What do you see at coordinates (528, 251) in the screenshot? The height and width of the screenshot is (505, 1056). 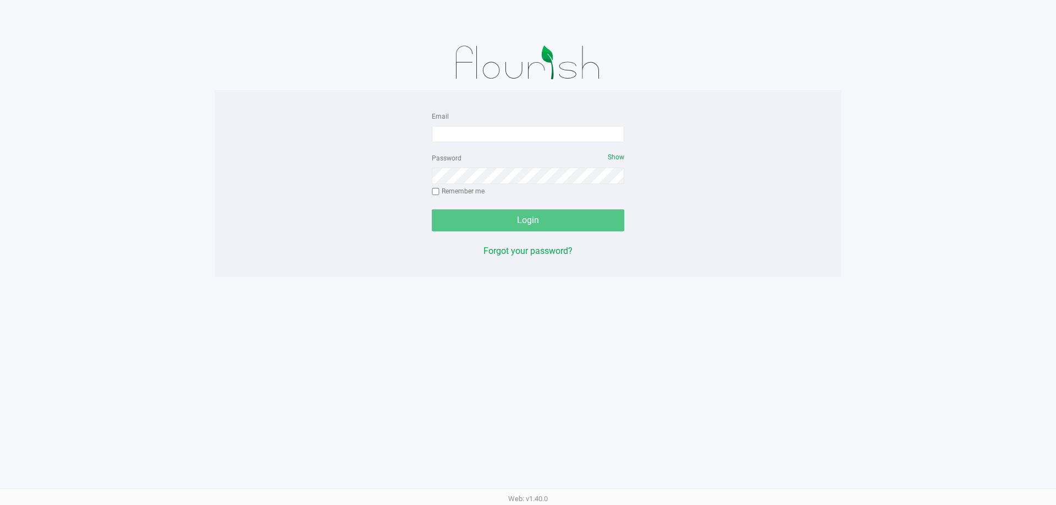 I see `button: Forgot your password?` at bounding box center [528, 251].